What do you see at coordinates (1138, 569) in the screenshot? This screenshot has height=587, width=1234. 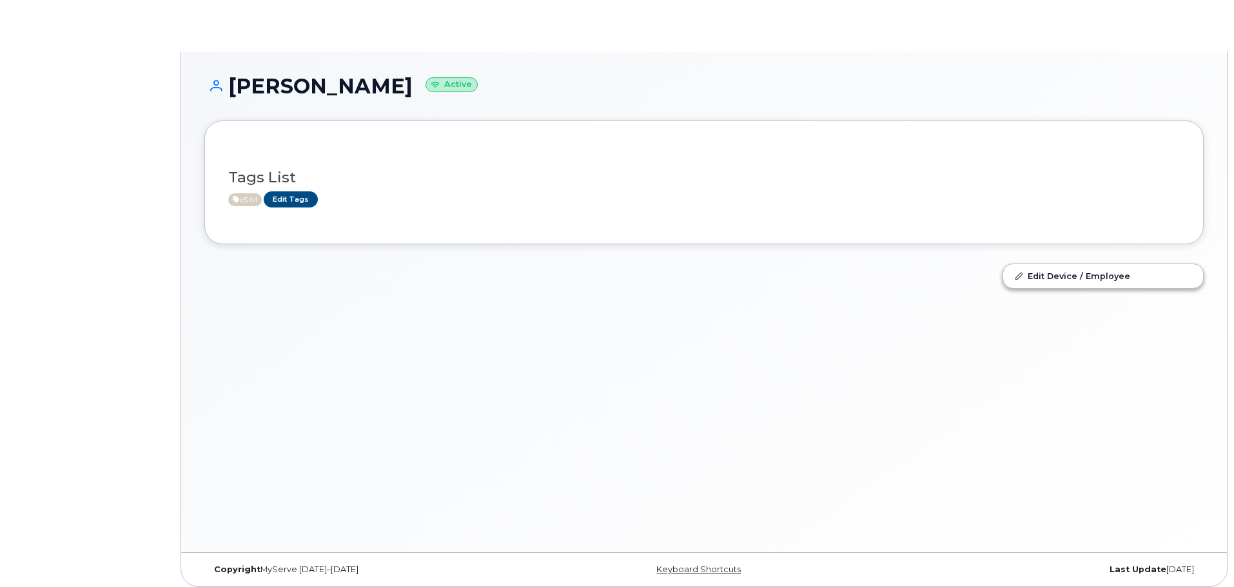 I see `strong: Last Update` at bounding box center [1138, 569].